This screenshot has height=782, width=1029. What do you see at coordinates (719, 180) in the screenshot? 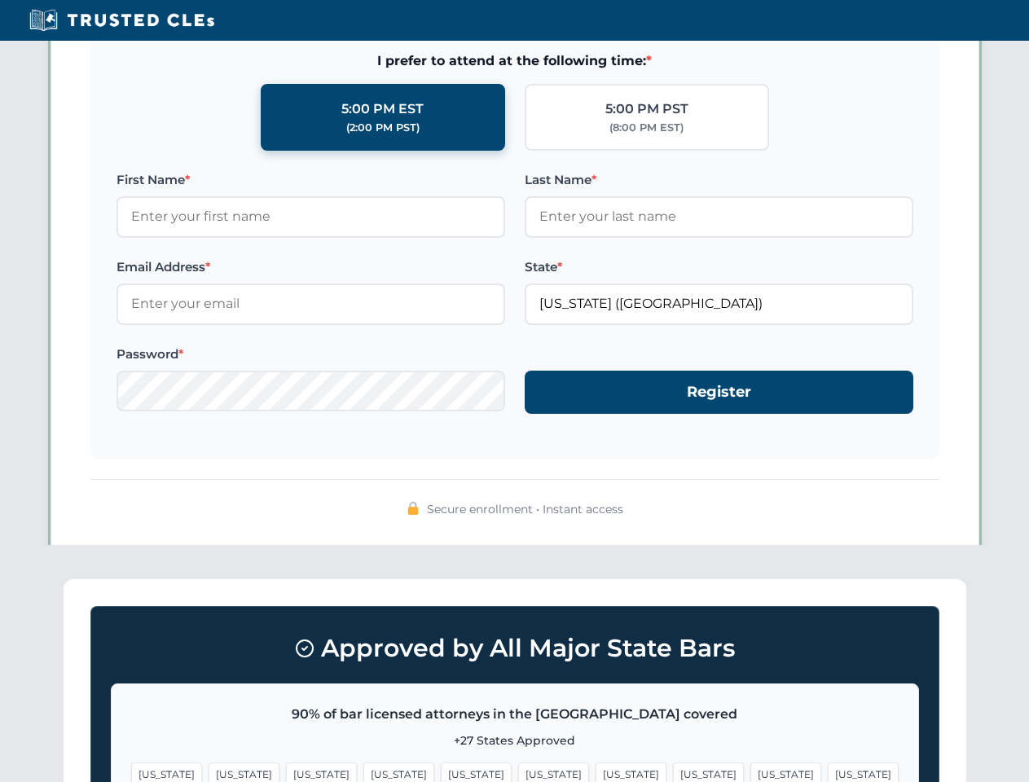
I see `label: Last Name` at bounding box center [719, 180].